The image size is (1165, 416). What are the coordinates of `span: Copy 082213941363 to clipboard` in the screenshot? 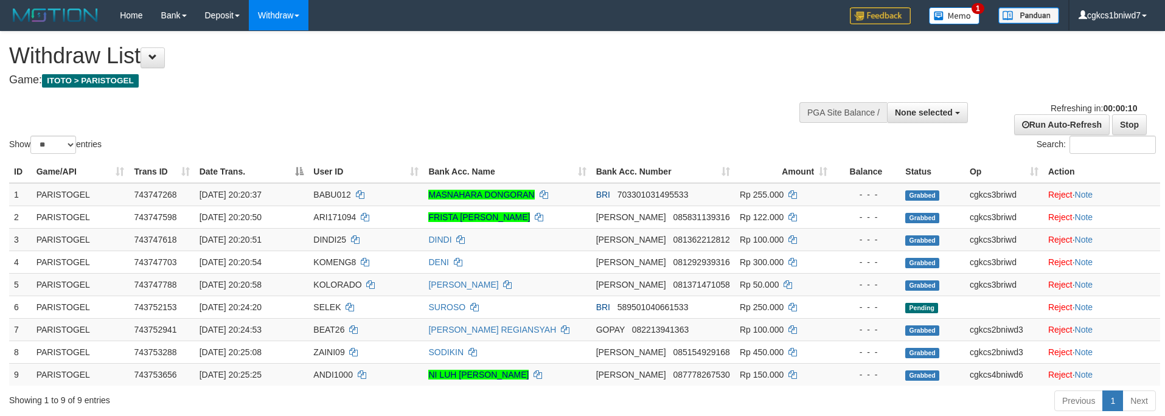 It's located at (660, 330).